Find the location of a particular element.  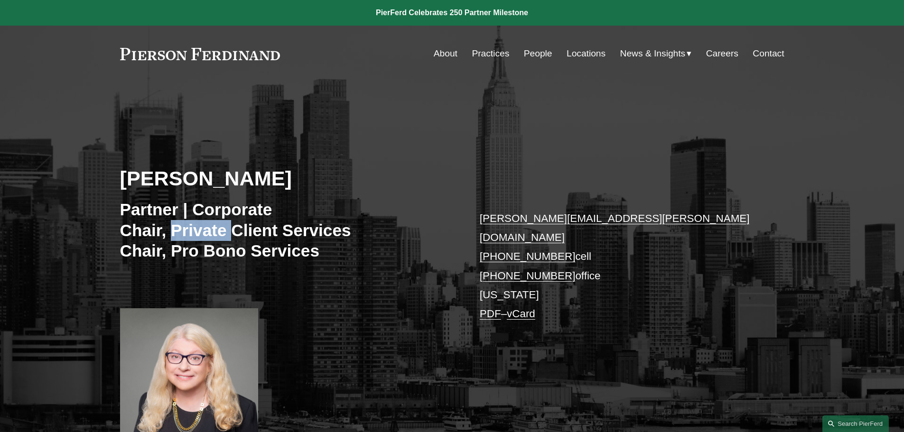

a: Contact is located at coordinates (768, 54).